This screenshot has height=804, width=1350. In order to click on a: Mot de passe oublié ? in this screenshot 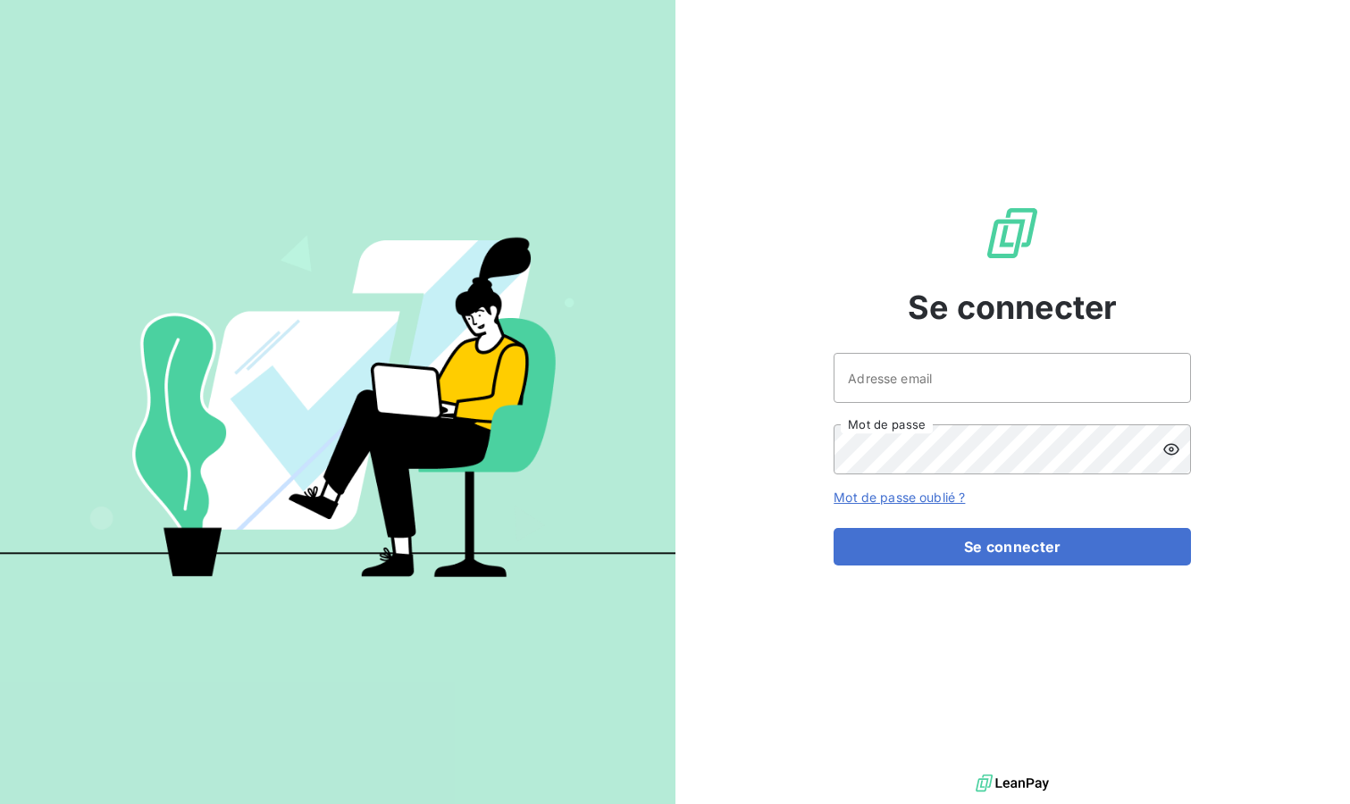, I will do `click(899, 497)`.